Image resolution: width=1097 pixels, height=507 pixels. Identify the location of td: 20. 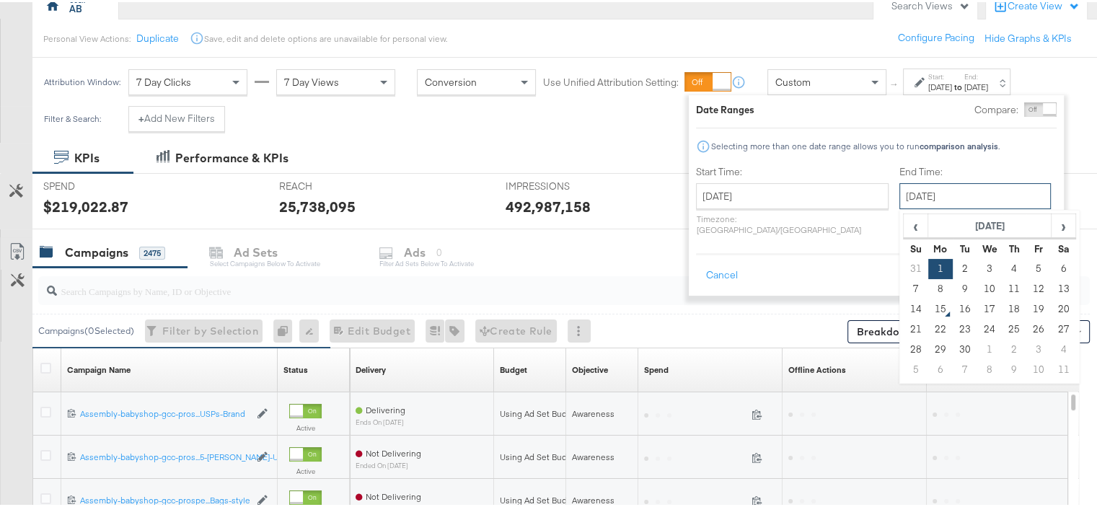
(1063, 307).